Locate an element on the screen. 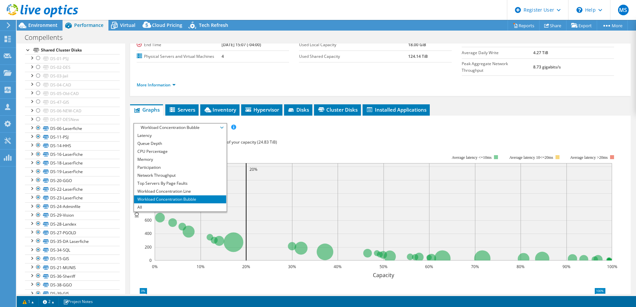 This screenshot has width=636, height=307. span: Graphs is located at coordinates (146, 110).